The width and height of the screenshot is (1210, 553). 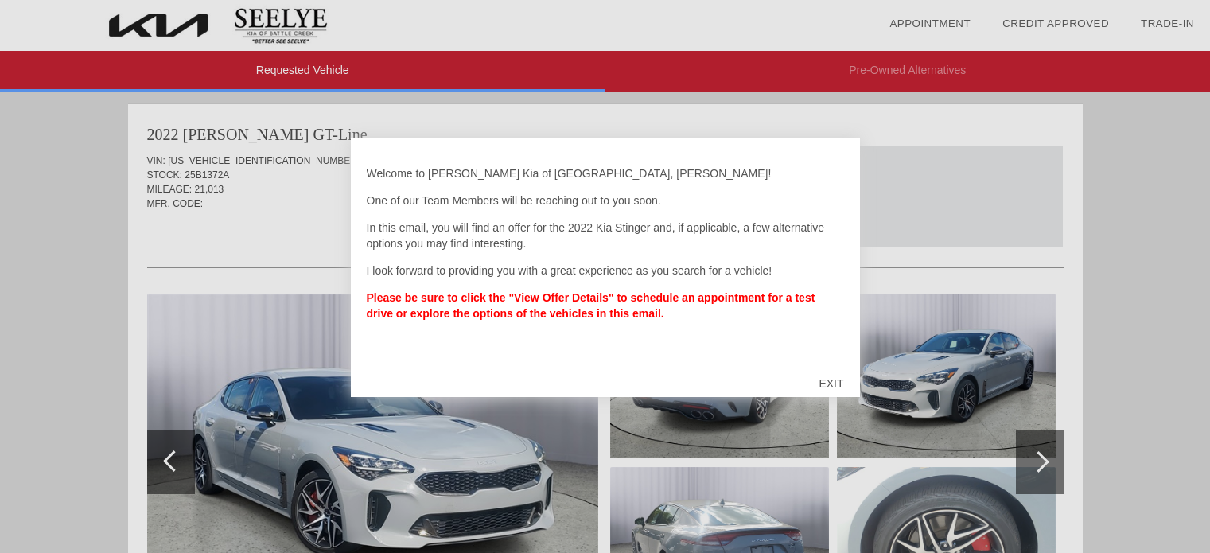 What do you see at coordinates (605, 270) in the screenshot?
I see `p: I look forward to providing you with a great experience as you search for a vehicle!` at bounding box center [605, 270].